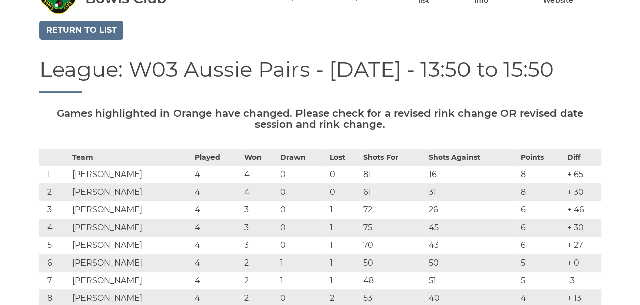  I want to click on th: Drawn, so click(302, 158).